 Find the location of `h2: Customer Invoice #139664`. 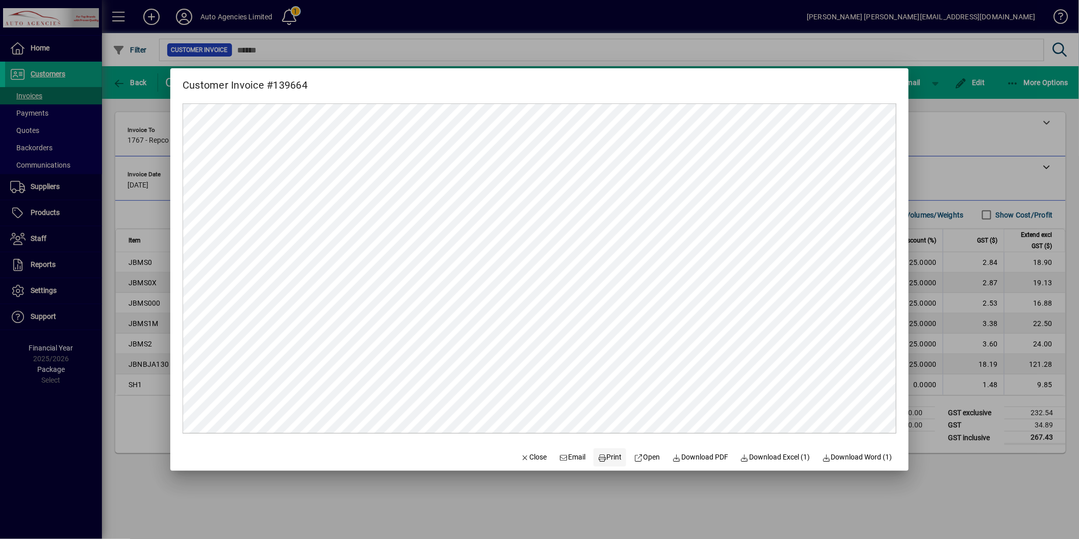

h2: Customer Invoice #139664 is located at coordinates (245, 81).